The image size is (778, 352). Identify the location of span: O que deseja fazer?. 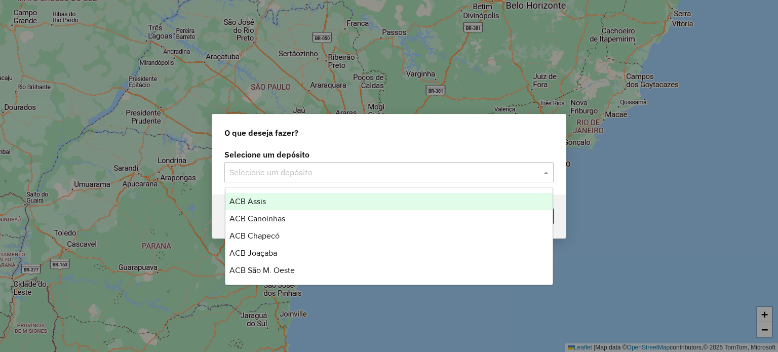
(261, 133).